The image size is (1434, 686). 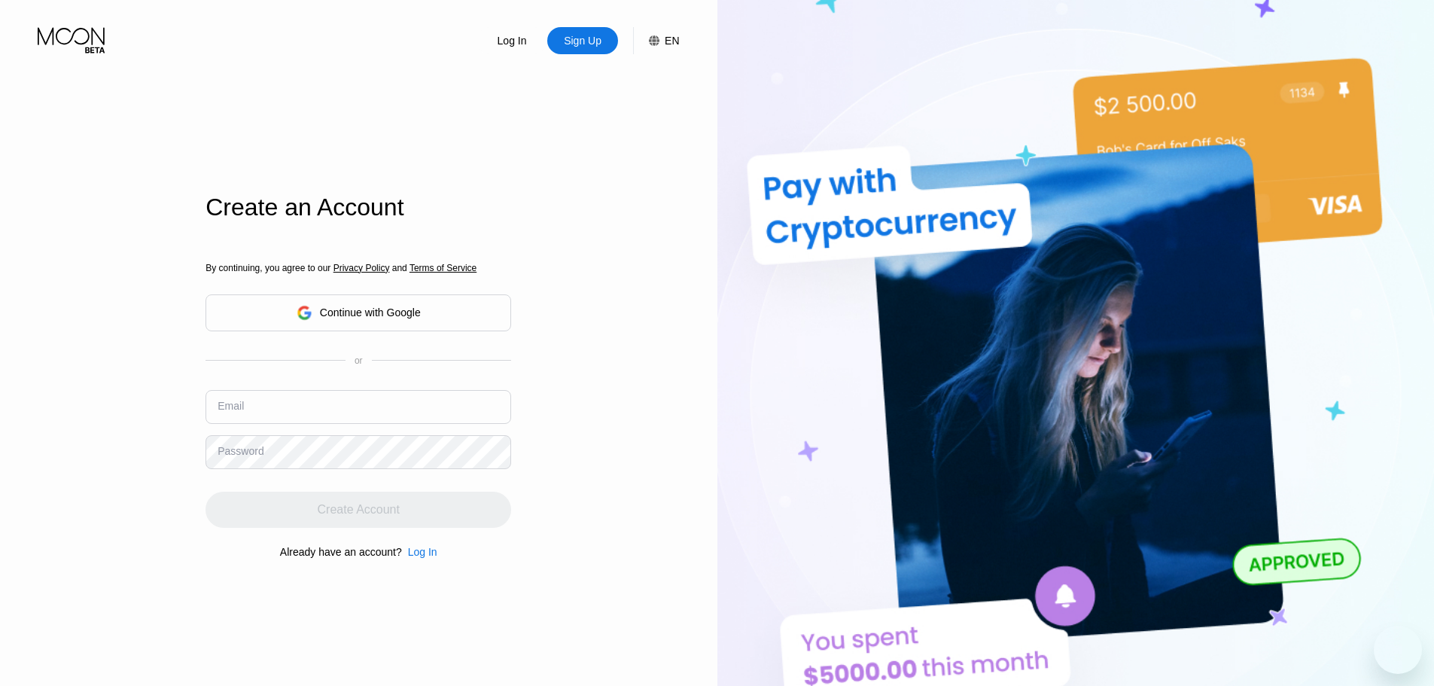 I want to click on div: or, so click(x=358, y=361).